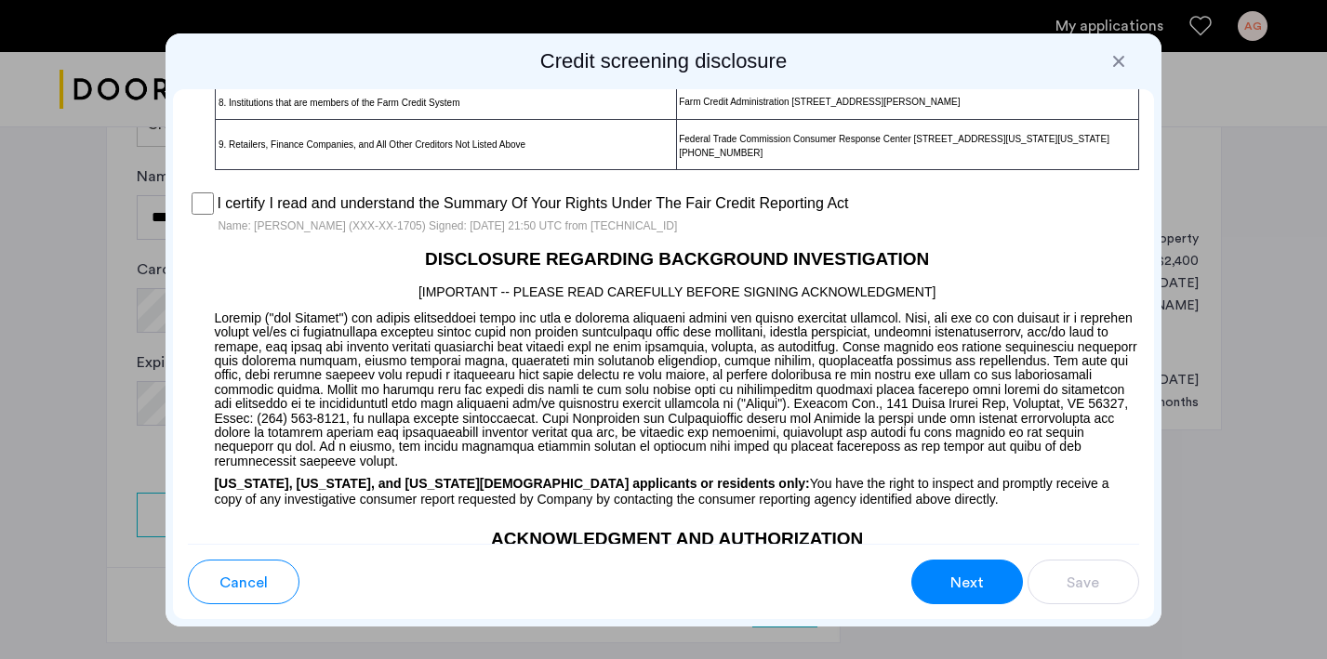 The width and height of the screenshot is (1327, 659). Describe the element at coordinates (1082, 583) in the screenshot. I see `span: Save` at that location.